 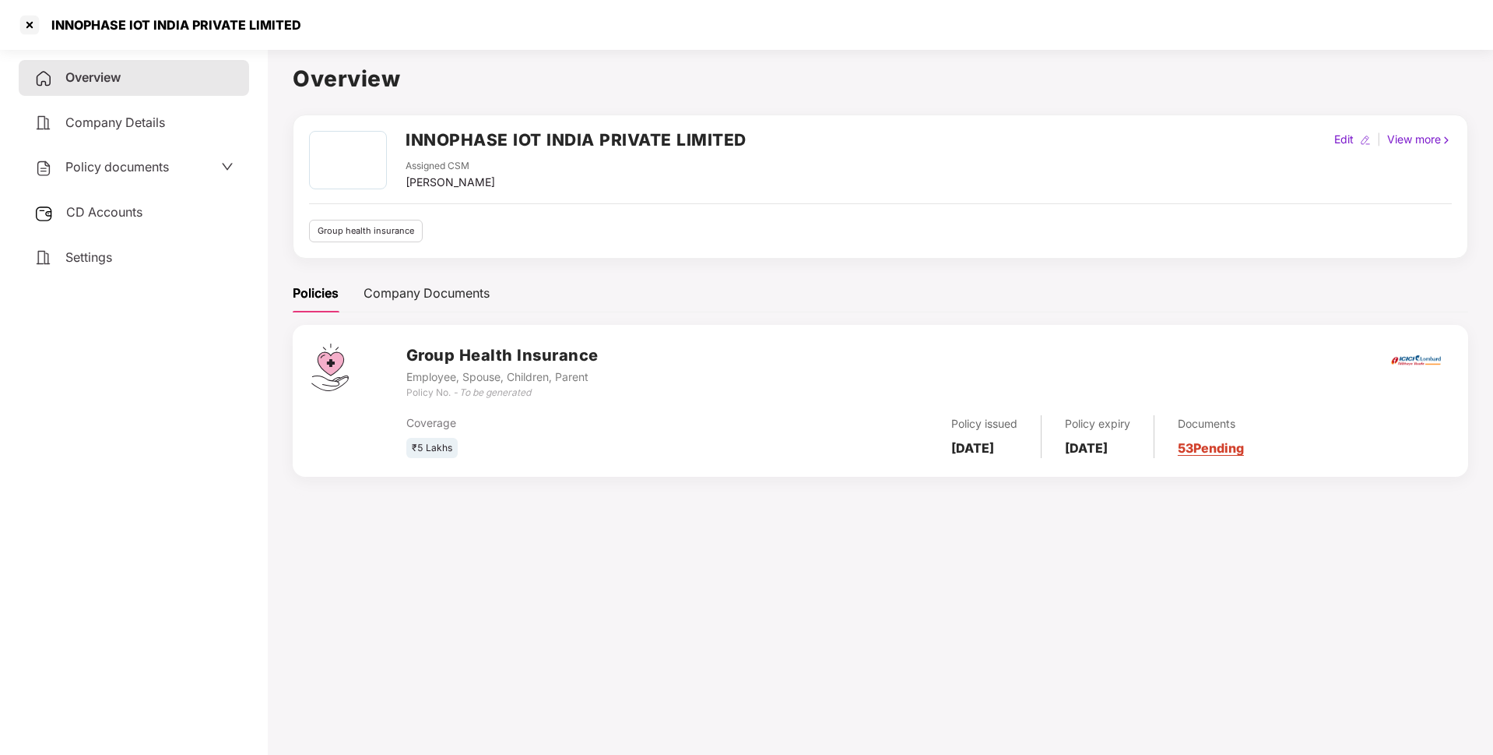 What do you see at coordinates (1416, 360) in the screenshot?
I see `img: icici.png` at bounding box center [1416, 360].